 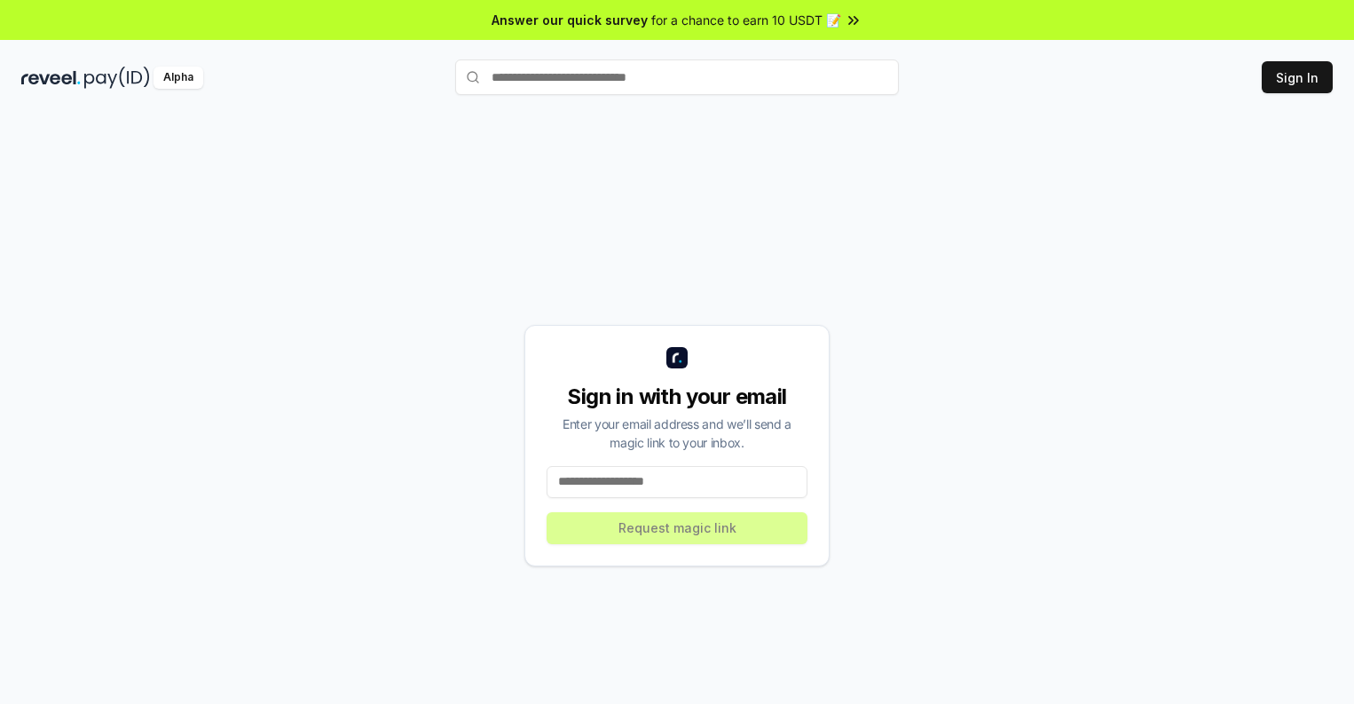 What do you see at coordinates (117, 77) in the screenshot?
I see `img: pay_id` at bounding box center [117, 77].